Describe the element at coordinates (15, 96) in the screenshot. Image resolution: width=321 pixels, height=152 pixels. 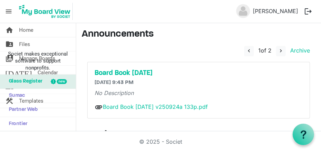
I see `span: Sumac` at that location.